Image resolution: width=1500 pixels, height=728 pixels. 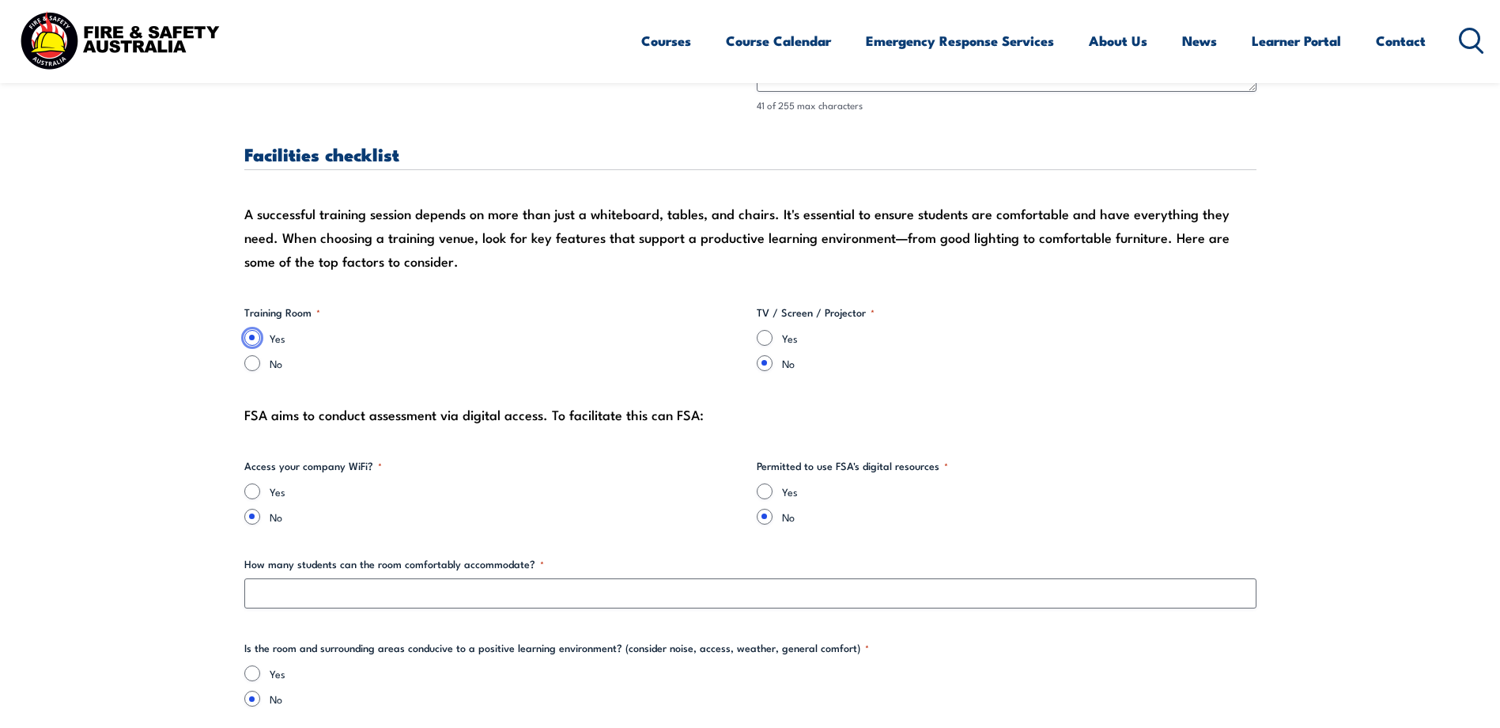 I want to click on legend: TV / Screen / Projector, so click(x=815, y=312).